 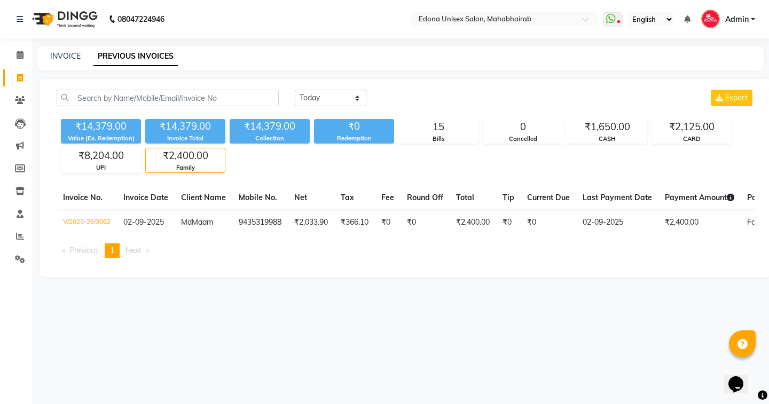 What do you see at coordinates (465, 198) in the screenshot?
I see `span: Total` at bounding box center [465, 198].